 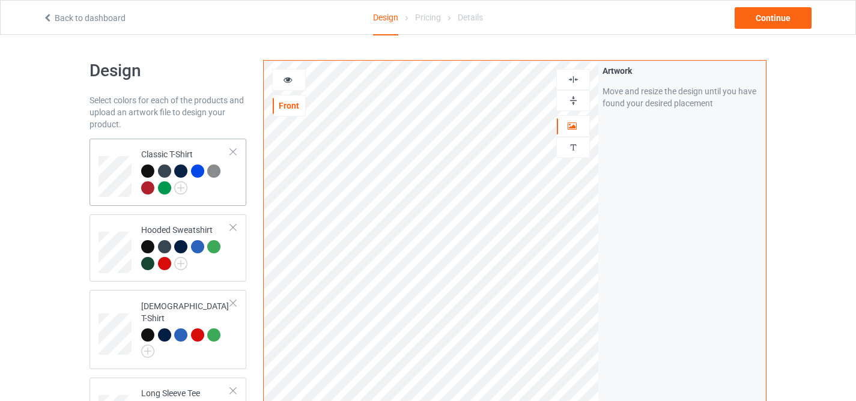 I want to click on div: Move and resize the design until you have found your desired placement, so click(x=681, y=97).